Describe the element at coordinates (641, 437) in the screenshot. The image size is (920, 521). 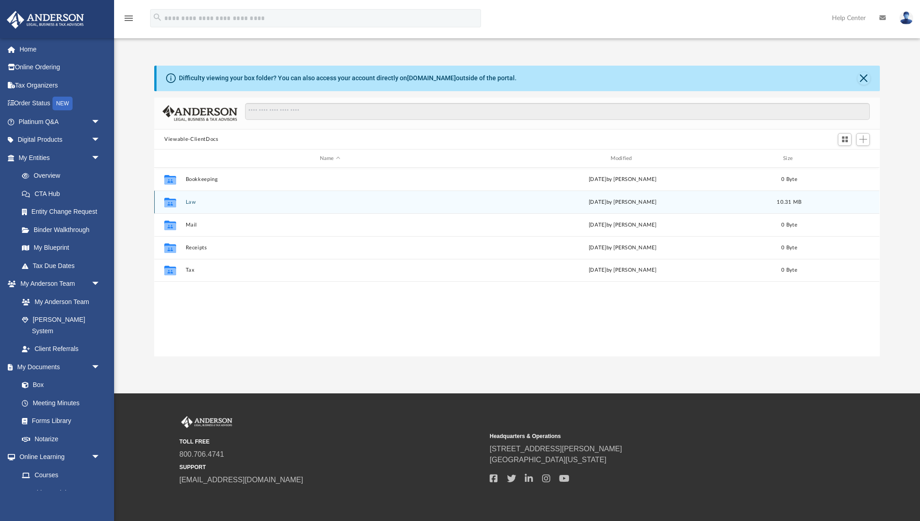
I see `small: Headquarters & Operations` at that location.